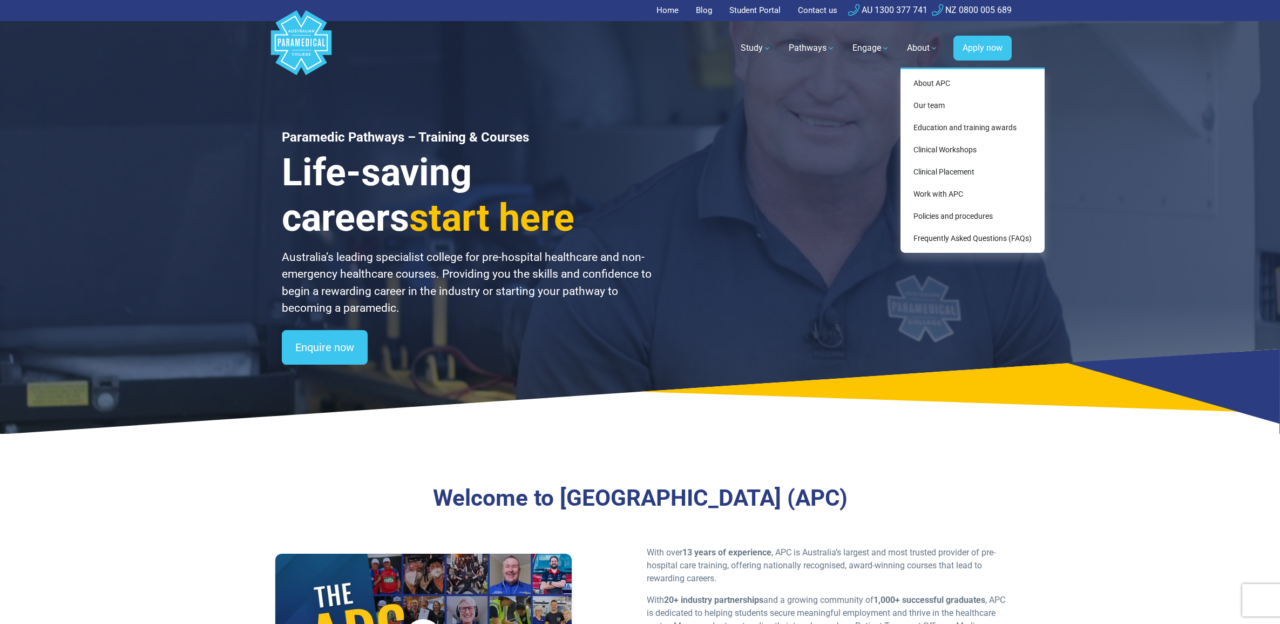 The height and width of the screenshot is (624, 1280). Describe the element at coordinates (929, 599) in the screenshot. I see `strong: 1,000+ successful graduates` at that location.